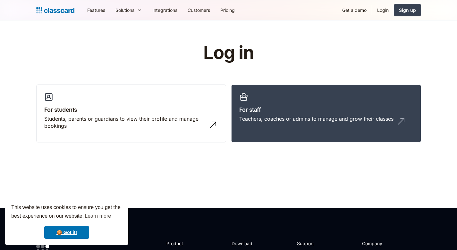  What do you see at coordinates (326, 114) in the screenshot?
I see `a: For staffTeachers, coaches or admins to manage and grow their classes` at bounding box center [326, 114].